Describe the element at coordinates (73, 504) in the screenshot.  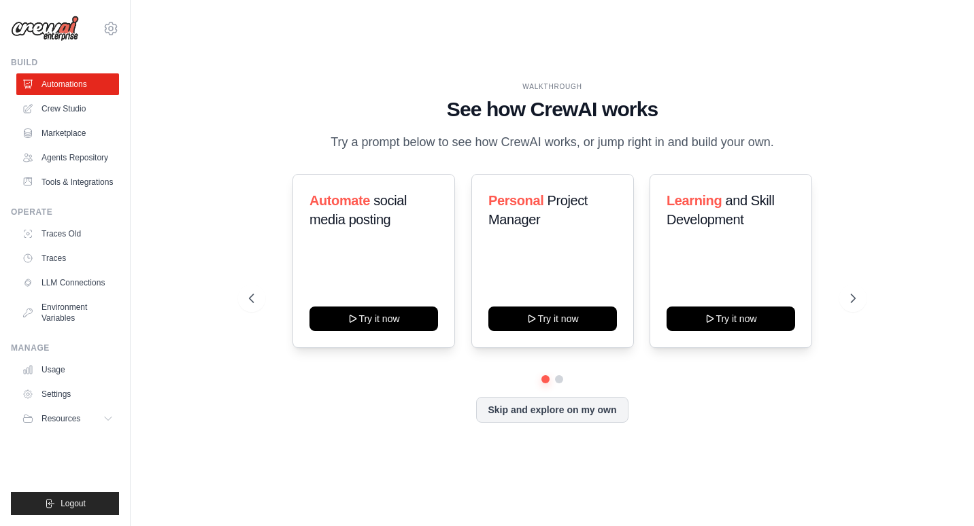
I see `span: Logout` at that location.